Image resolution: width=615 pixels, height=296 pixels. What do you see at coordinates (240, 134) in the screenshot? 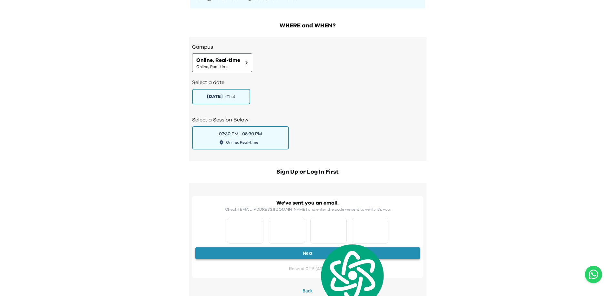
I see `div: 07:30 PM - 08:30 PM` at bounding box center [240, 134].